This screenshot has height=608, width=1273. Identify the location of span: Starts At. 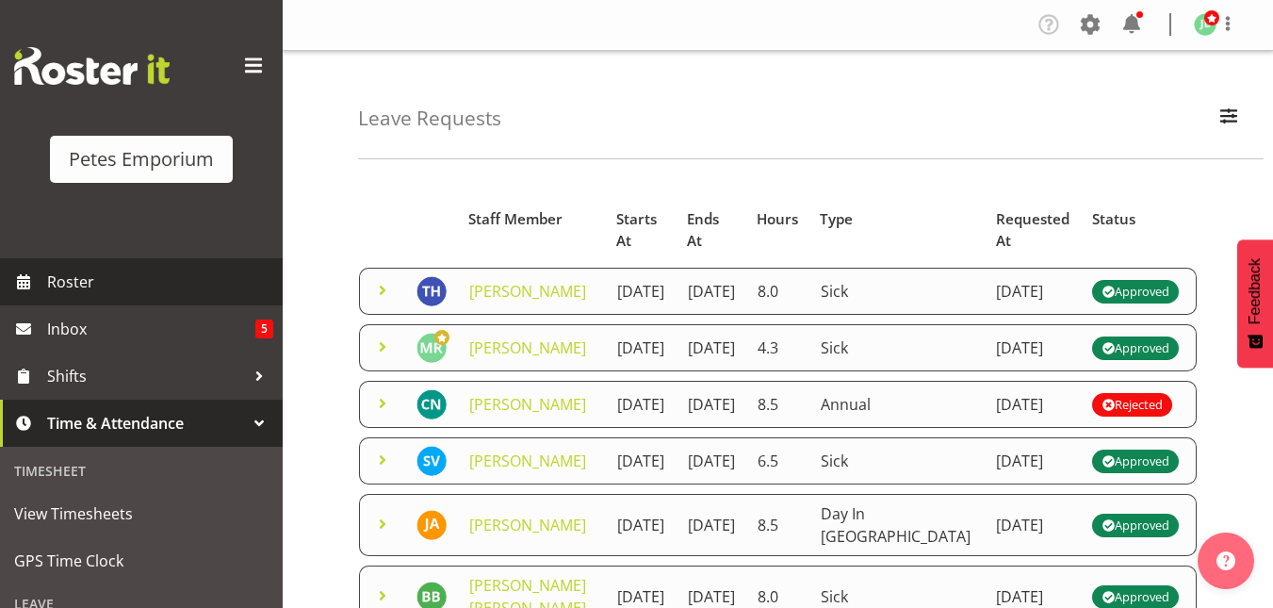
(641, 230).